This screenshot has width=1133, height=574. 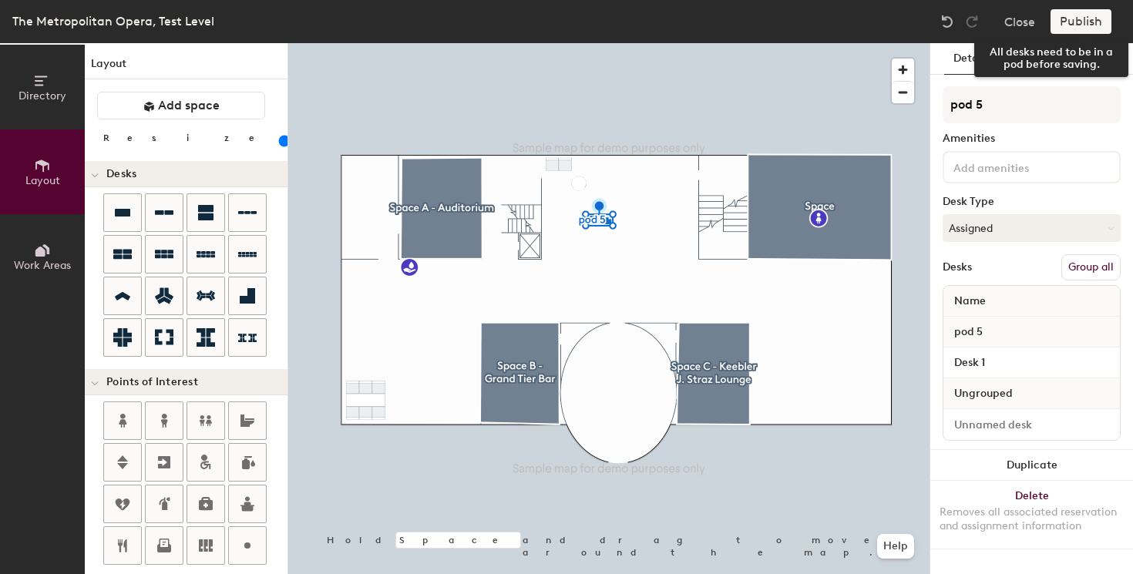 What do you see at coordinates (42, 265) in the screenshot?
I see `span: Work Areas` at bounding box center [42, 265].